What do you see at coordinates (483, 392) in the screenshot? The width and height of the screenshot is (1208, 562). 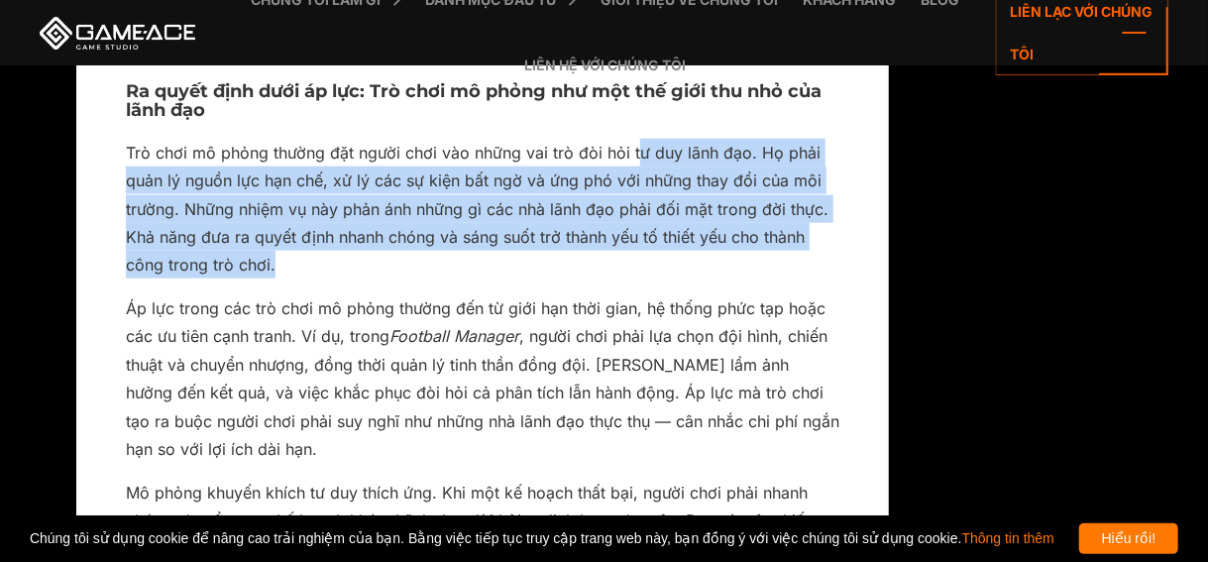 I see `font: , người chơi phải lựa chọn đội hình, chiến thuật và chuyển nhượng, đồng thời quản lý tinh thần đồ...` at bounding box center [483, 392].